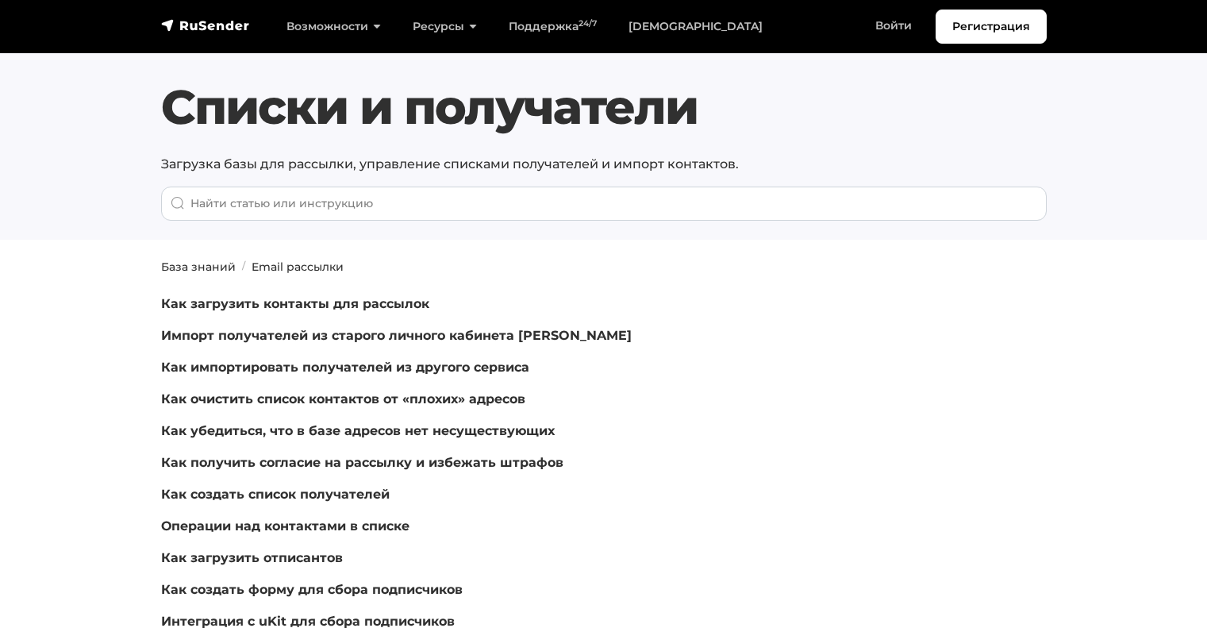 The width and height of the screenshot is (1207, 628). Describe the element at coordinates (275, 493) in the screenshot. I see `a: Как создать список получателей` at that location.